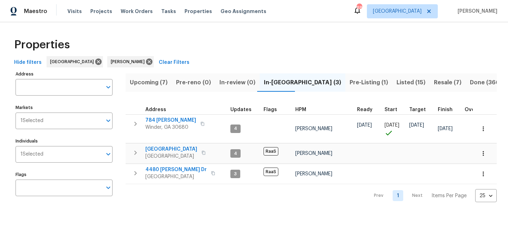 Image resolution: width=508 pixels, height=236 pixels. Describe the element at coordinates (359, 8) in the screenshot. I see `div: 88` at that location.